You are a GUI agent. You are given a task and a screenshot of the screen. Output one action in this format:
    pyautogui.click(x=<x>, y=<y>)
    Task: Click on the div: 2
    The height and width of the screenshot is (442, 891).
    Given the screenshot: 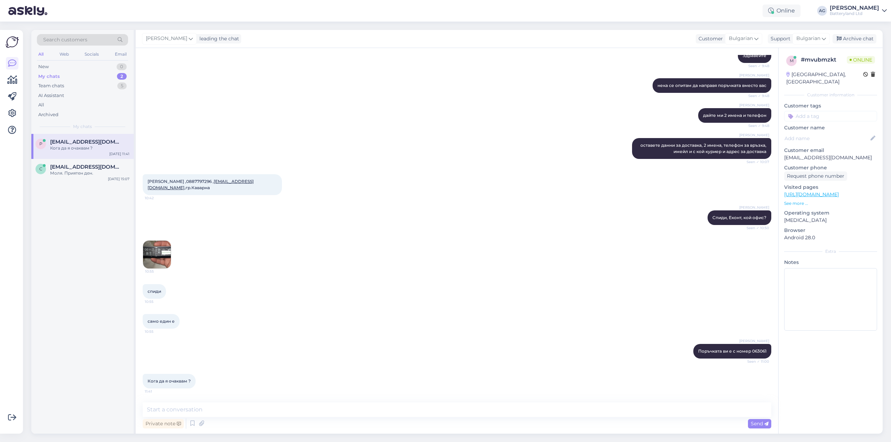 What is the action you would take?
    pyautogui.click(x=122, y=77)
    